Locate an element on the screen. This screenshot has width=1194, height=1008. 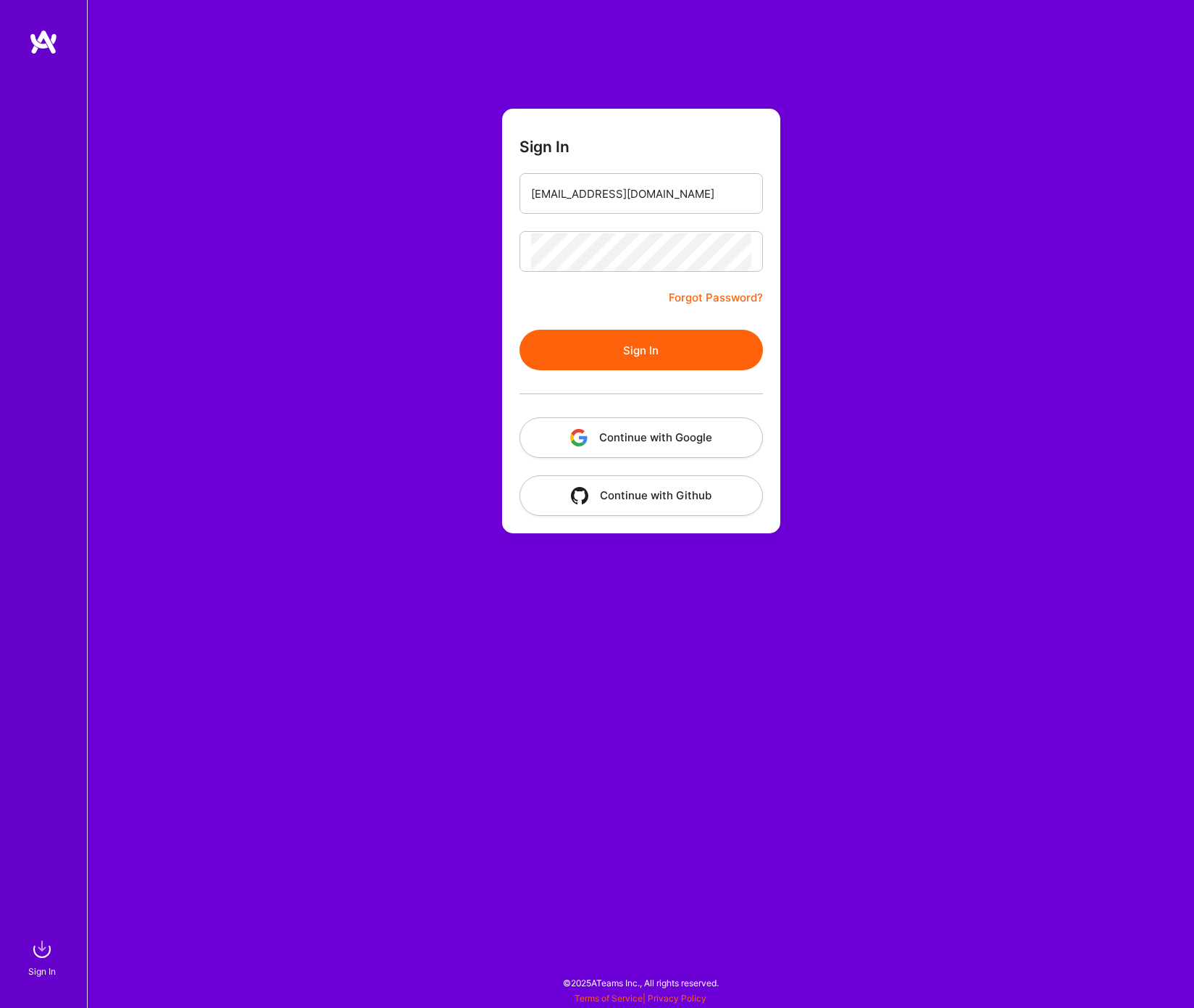
img: sign in is located at coordinates (42, 949).